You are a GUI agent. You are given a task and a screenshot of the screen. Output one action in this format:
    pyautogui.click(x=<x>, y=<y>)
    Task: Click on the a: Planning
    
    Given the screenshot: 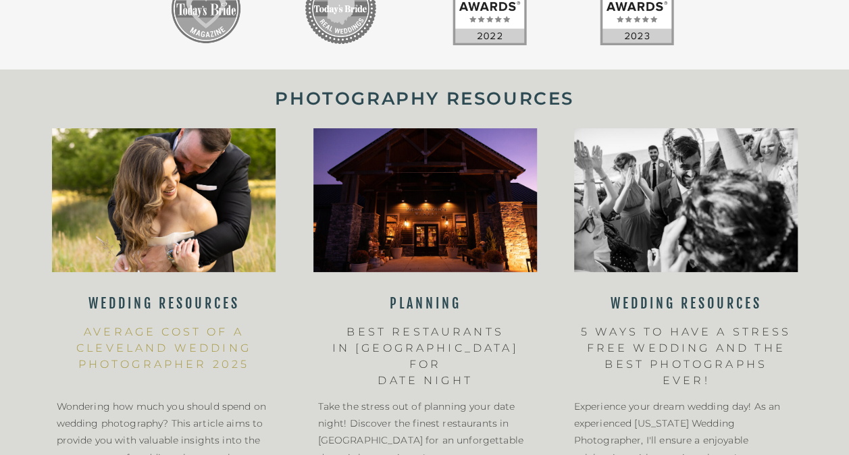 What is the action you would take?
    pyautogui.click(x=426, y=304)
    